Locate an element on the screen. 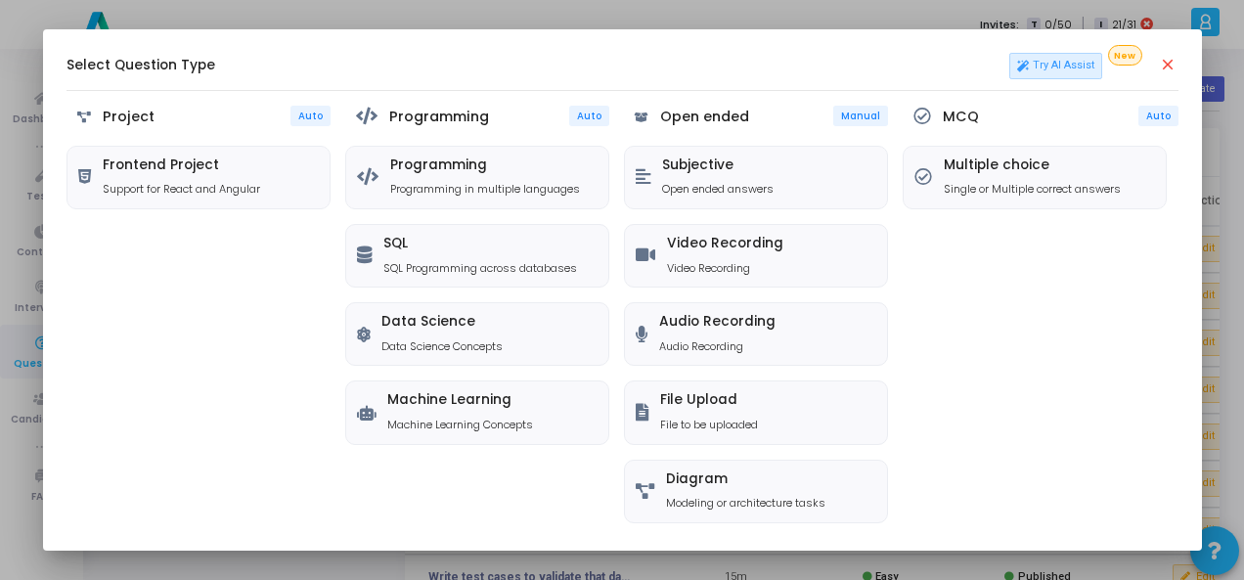  h5: Project is located at coordinates (128, 116).